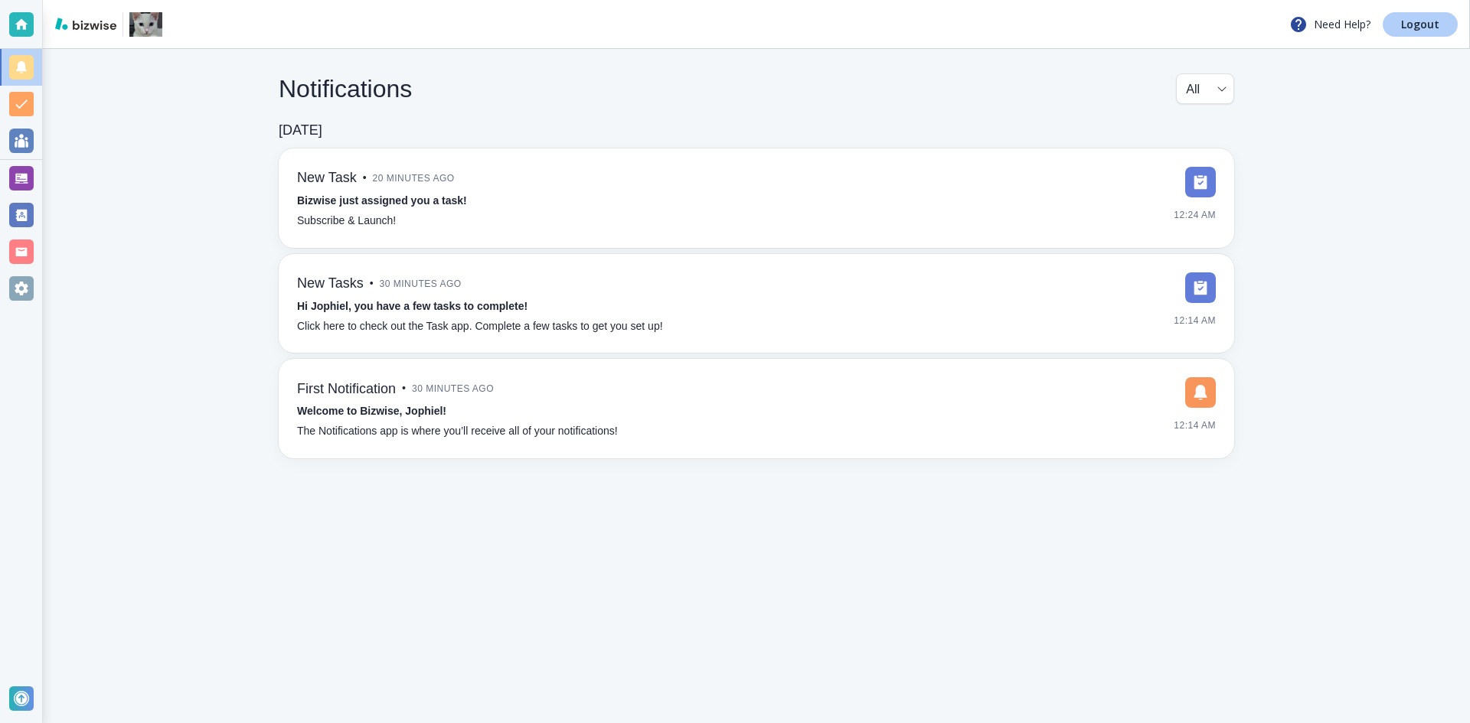 Image resolution: width=1470 pixels, height=723 pixels. Describe the element at coordinates (457, 432) in the screenshot. I see `p: The Notifications app is where you’ll receive all of your notifications!` at that location.